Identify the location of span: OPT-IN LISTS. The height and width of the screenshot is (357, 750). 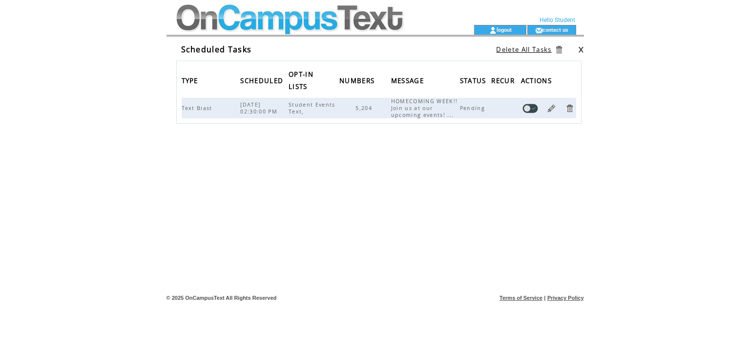
(301, 82).